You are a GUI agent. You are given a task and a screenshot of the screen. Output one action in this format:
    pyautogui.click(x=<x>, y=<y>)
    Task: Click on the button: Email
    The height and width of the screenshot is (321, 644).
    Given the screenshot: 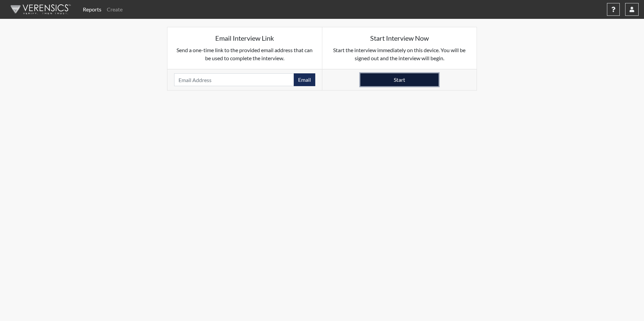 What is the action you would take?
    pyautogui.click(x=304, y=80)
    